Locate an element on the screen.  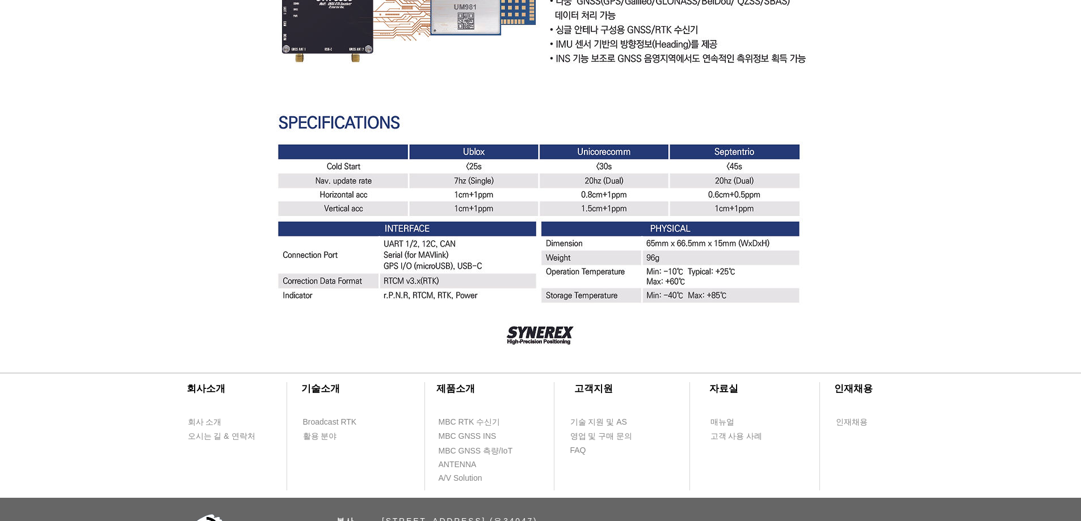
span: 인재채용 is located at coordinates (851, 423).